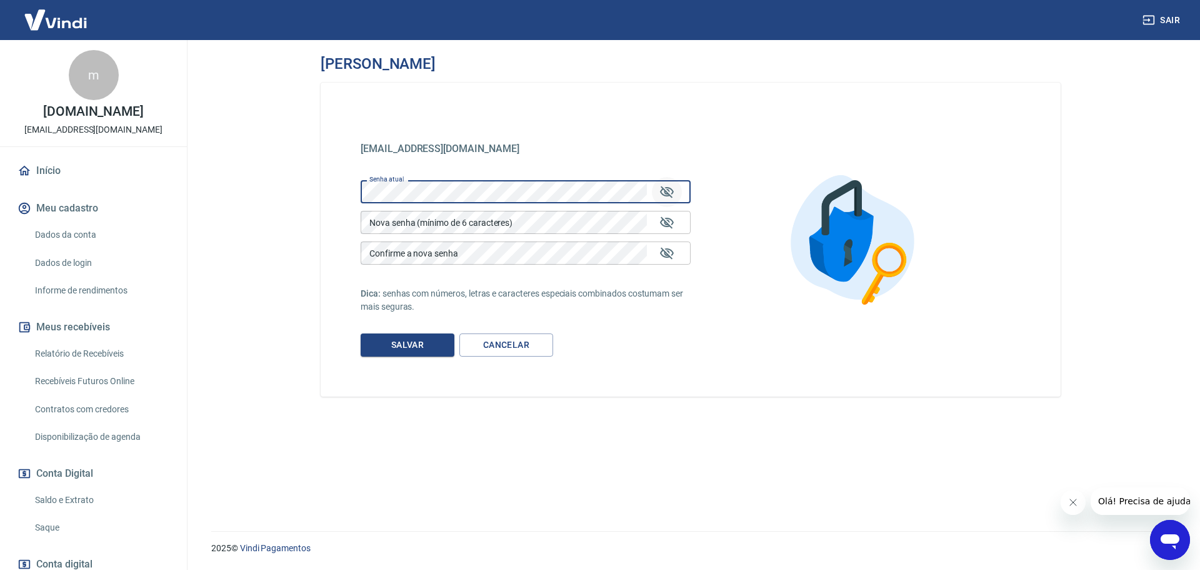 Image resolution: width=1200 pixels, height=570 pixels. Describe the element at coordinates (101, 409) in the screenshot. I see `a: Contratos com credores` at that location.